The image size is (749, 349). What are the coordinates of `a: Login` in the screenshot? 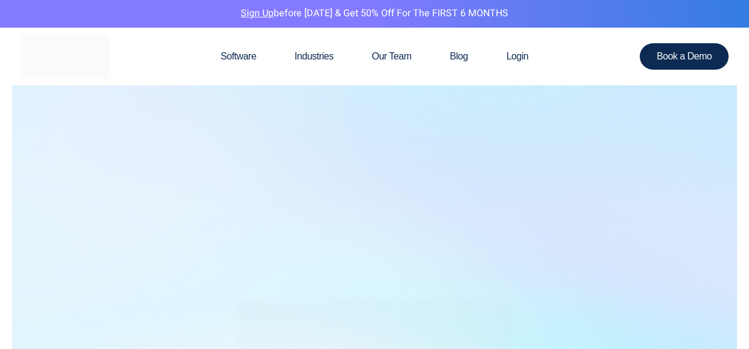 It's located at (517, 56).